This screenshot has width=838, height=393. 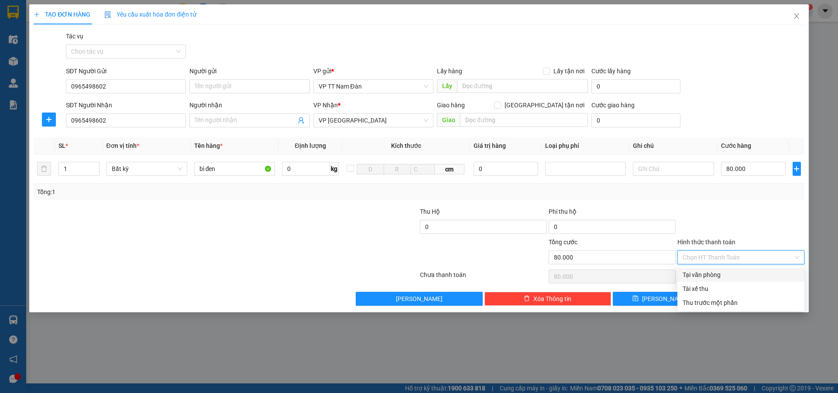 What do you see at coordinates (406, 146) in the screenshot?
I see `span: Kích thước` at bounding box center [406, 146].